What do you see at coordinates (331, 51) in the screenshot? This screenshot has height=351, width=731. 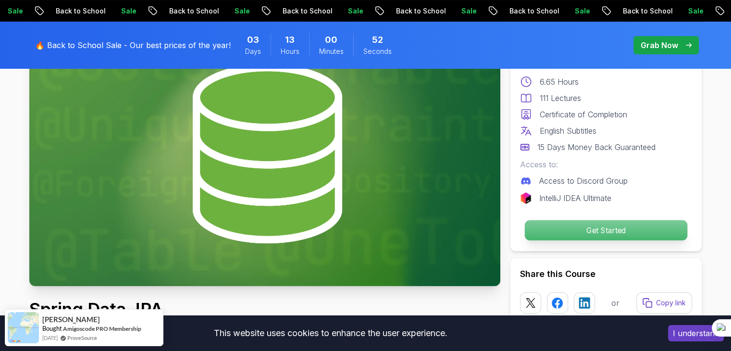 I see `span: Minutes` at bounding box center [331, 51].